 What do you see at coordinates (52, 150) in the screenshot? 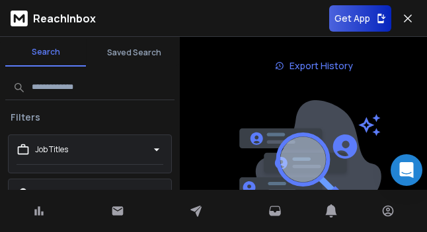
I see `p: Job Titles` at bounding box center [52, 150].